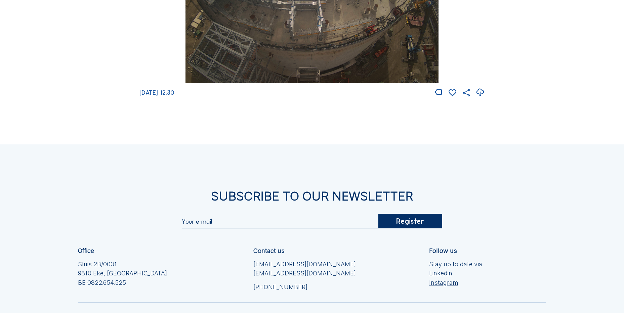  Describe the element at coordinates (456, 283) in the screenshot. I see `a: Instagram` at that location.